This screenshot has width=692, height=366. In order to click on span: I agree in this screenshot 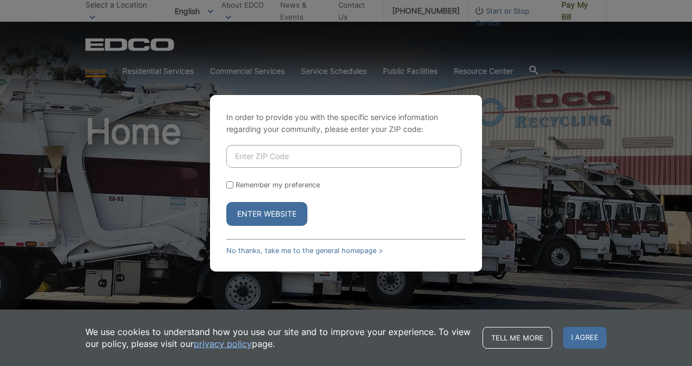, I will do `click(584, 338)`.